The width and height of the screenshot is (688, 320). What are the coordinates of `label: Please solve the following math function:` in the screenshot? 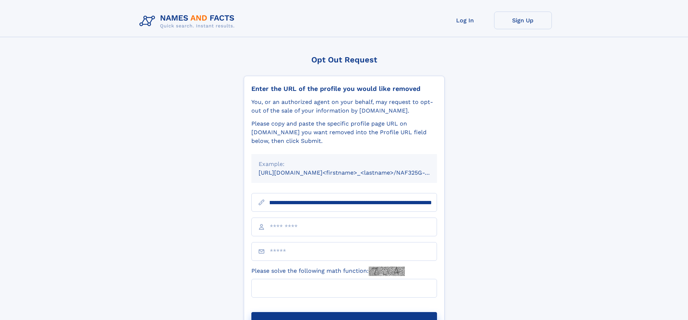 It's located at (328, 271).